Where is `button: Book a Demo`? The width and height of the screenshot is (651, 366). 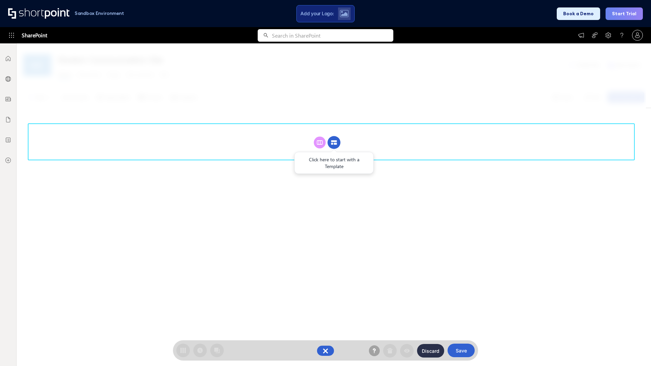 button: Book a Demo is located at coordinates (578, 14).